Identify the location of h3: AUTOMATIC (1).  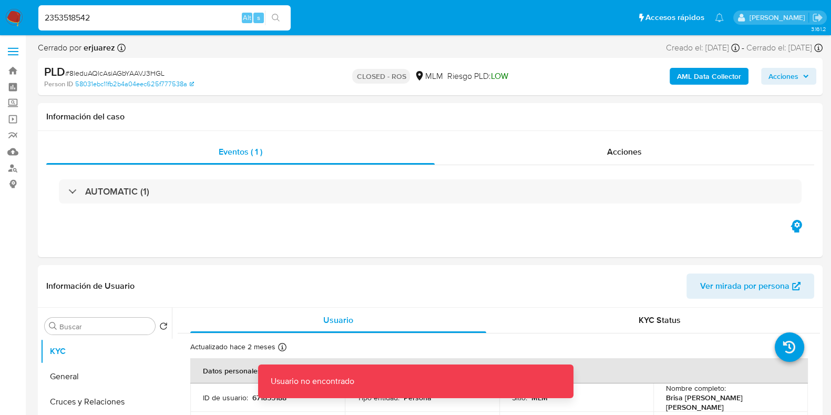
(117, 191).